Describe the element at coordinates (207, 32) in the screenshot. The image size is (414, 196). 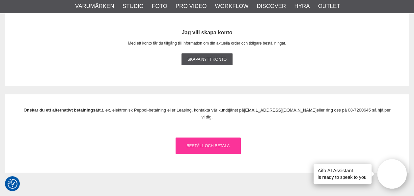
I see `span: Jag vill skapa konto` at that location.